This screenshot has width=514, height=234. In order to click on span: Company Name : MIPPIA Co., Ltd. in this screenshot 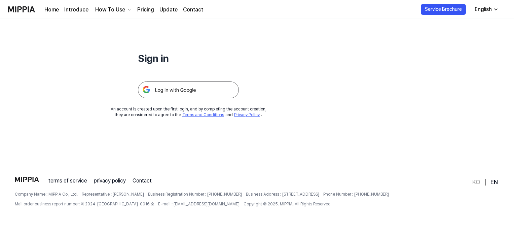, I will do `click(46, 194)`.